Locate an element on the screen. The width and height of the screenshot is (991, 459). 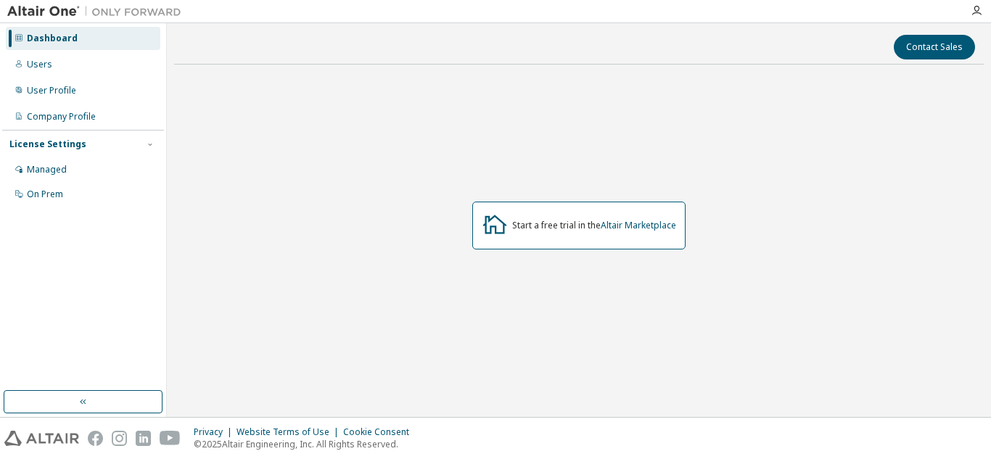
img: altair_logo.svg is located at coordinates (41, 438).